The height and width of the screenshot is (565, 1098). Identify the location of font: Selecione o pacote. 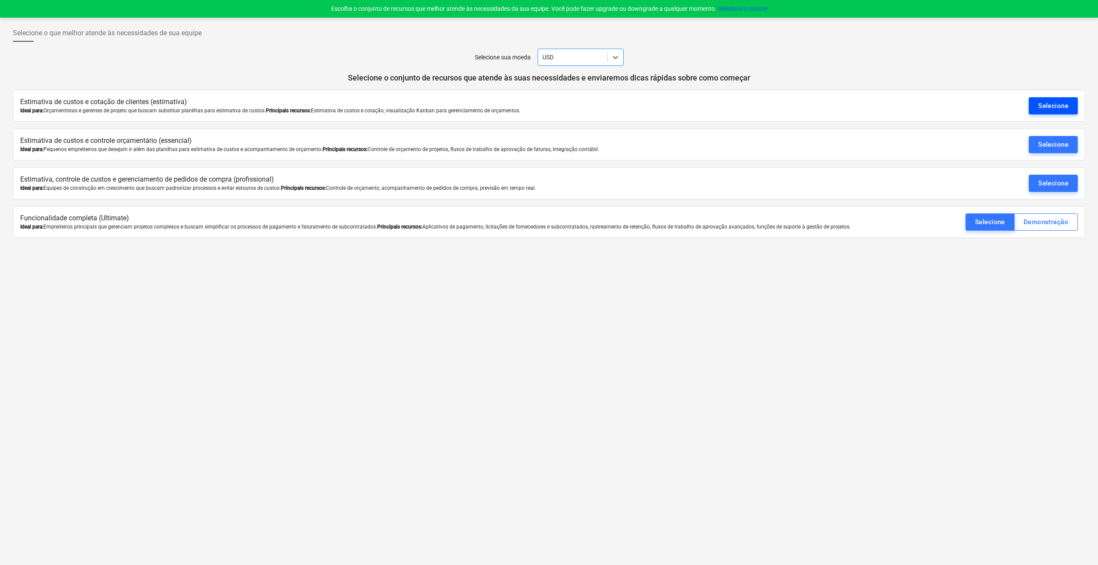
(742, 9).